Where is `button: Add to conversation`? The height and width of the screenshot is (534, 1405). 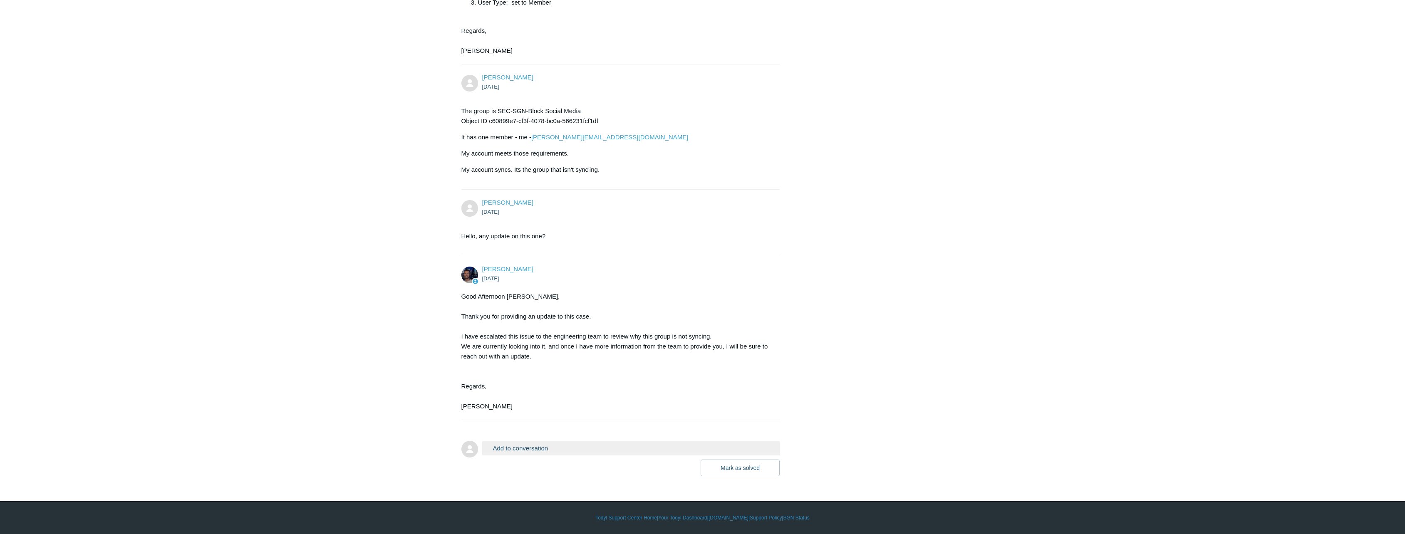 button: Add to conversation is located at coordinates (631, 448).